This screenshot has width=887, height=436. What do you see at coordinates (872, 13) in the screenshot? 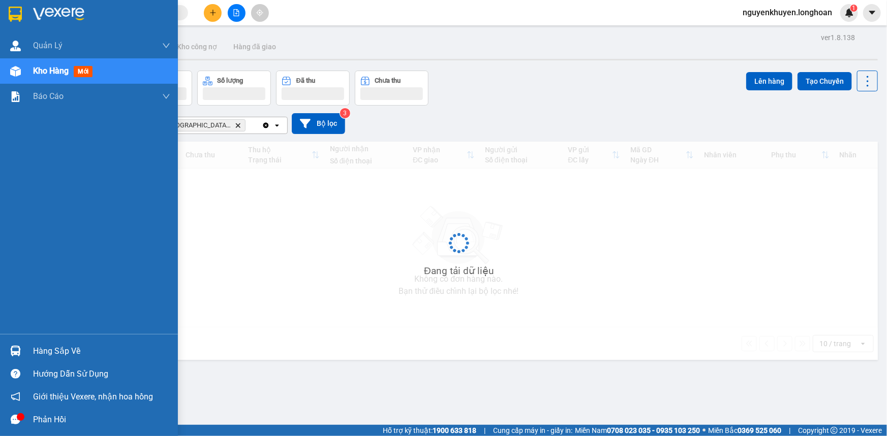
I see `span: caret-down` at bounding box center [872, 13].